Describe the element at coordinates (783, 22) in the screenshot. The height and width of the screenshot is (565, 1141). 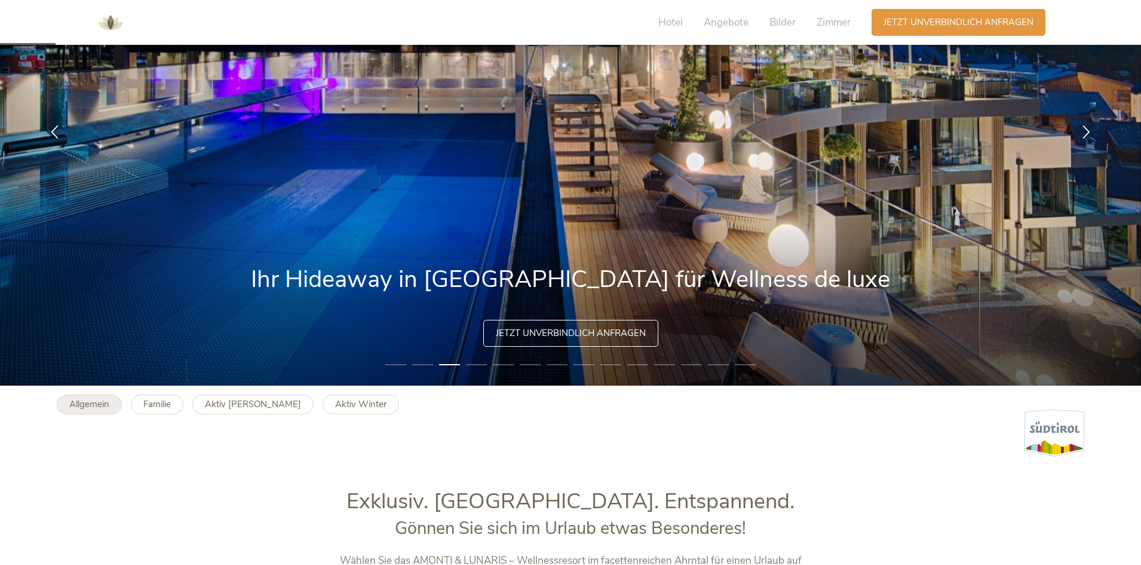
I see `span: Bilder` at that location.